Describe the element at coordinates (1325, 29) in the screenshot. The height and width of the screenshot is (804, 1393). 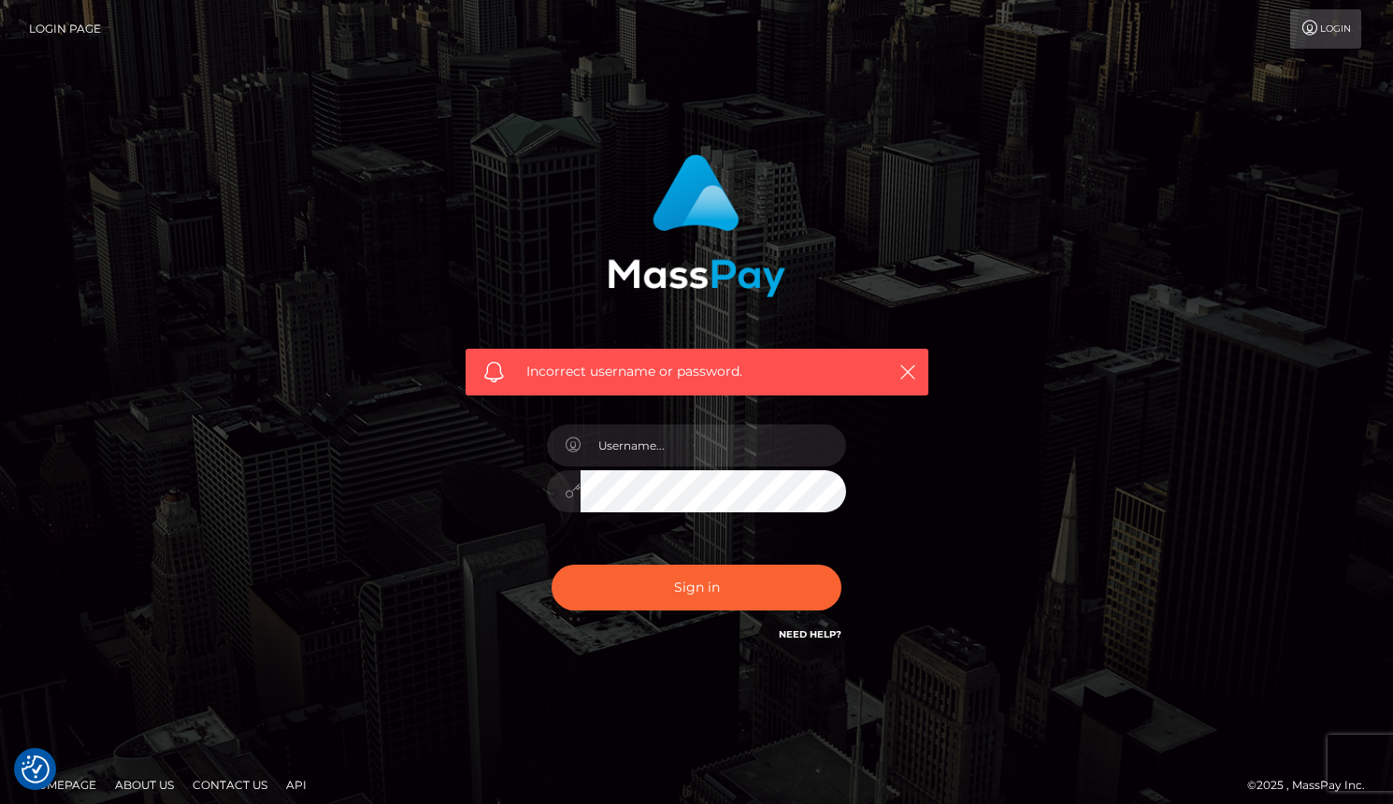
I see `a: Login` at that location.